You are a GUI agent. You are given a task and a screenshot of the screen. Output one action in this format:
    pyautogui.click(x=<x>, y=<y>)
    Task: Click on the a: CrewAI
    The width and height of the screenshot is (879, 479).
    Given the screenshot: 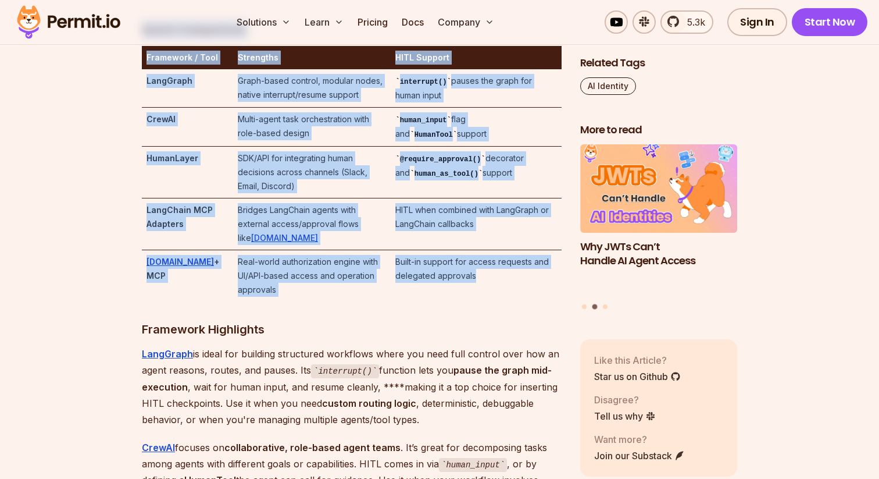 What is the action you would take?
    pyautogui.click(x=158, y=447)
    